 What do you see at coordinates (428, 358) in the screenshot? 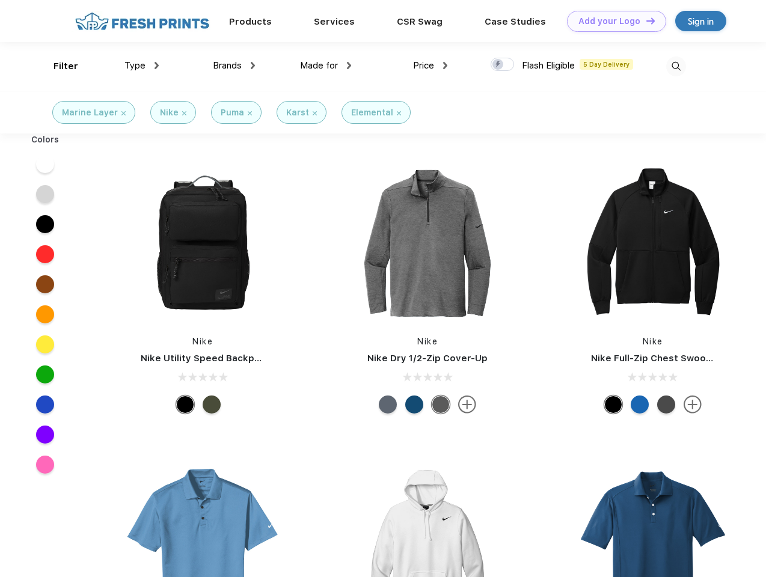
I see `a: Nike Dry 1/2-Zip Cover-Up` at bounding box center [428, 358].